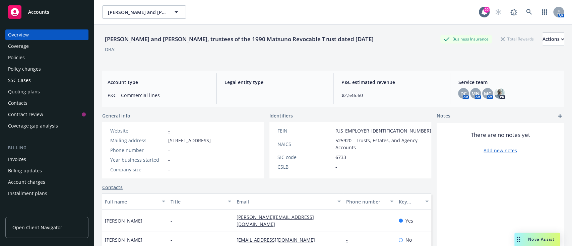  I want to click on a: Start snowing, so click(498, 12).